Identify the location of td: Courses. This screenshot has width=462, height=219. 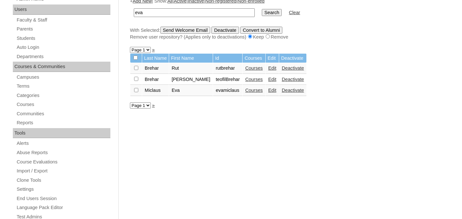
(254, 58).